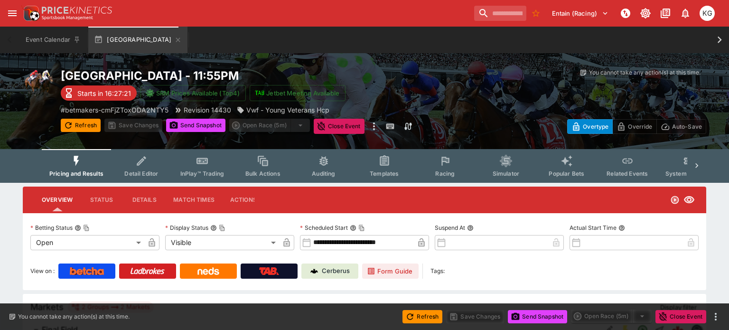 This screenshot has height=330, width=729. Describe the element at coordinates (675, 200) in the screenshot. I see `svg: Open` at that location.